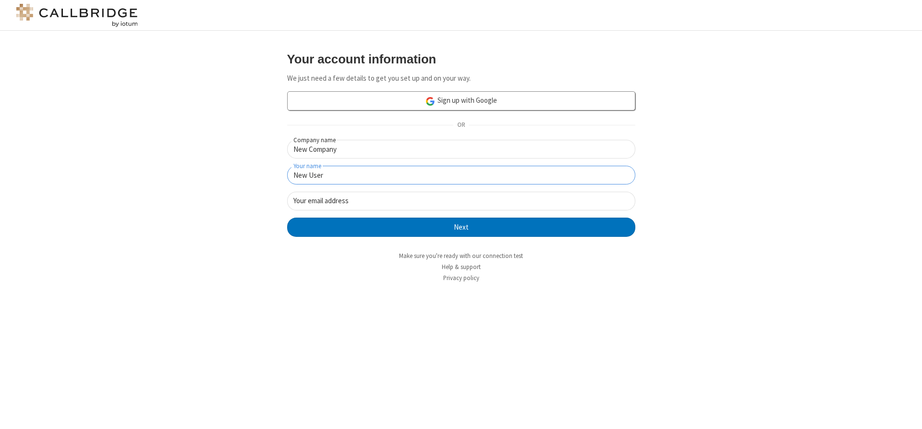 The height and width of the screenshot is (429, 922). Describe the element at coordinates (461, 101) in the screenshot. I see `a: Sign up with Google` at that location.